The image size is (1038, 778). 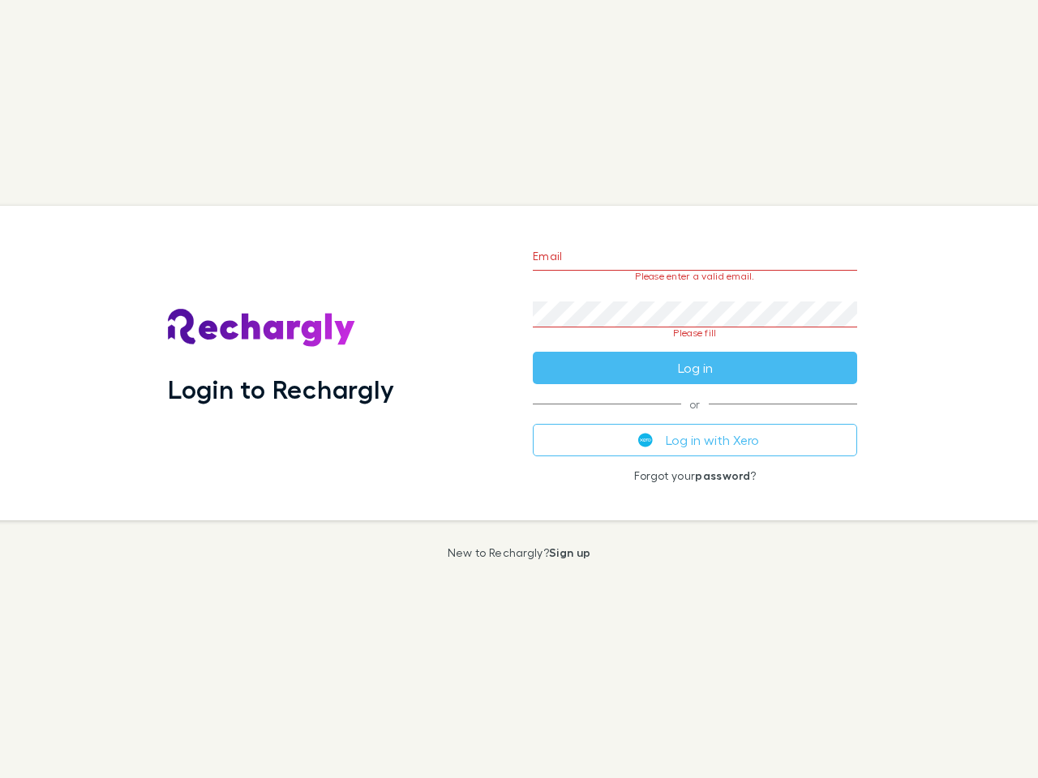 What do you see at coordinates (645, 440) in the screenshot?
I see `img: Xero's logo` at bounding box center [645, 440].